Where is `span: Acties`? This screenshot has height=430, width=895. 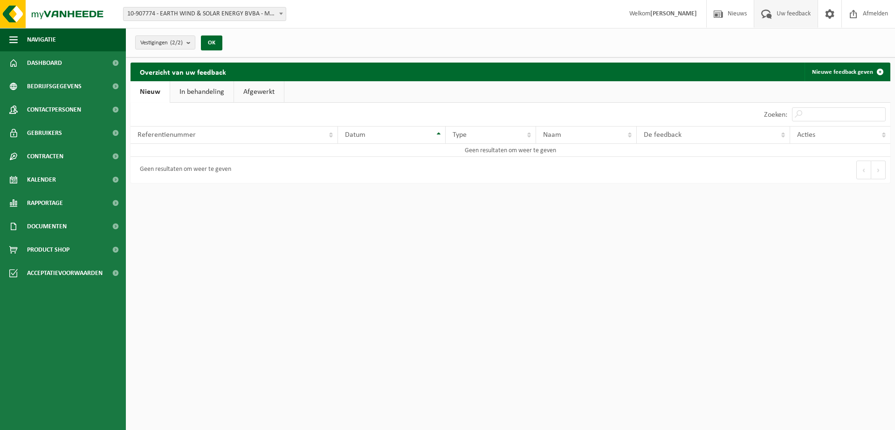
span: Acties is located at coordinates (806, 135).